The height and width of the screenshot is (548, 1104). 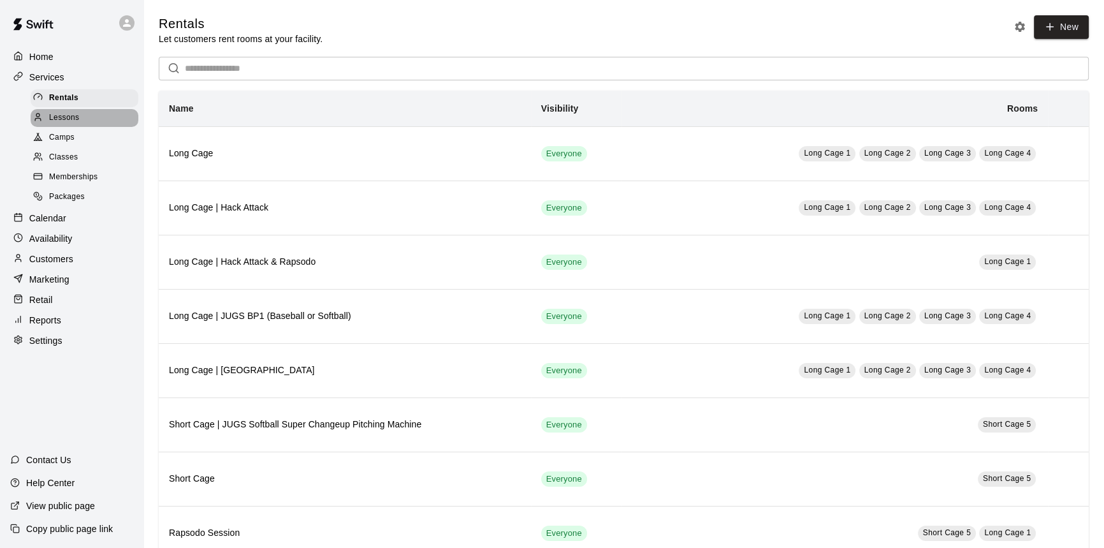 I want to click on a: Services, so click(x=71, y=77).